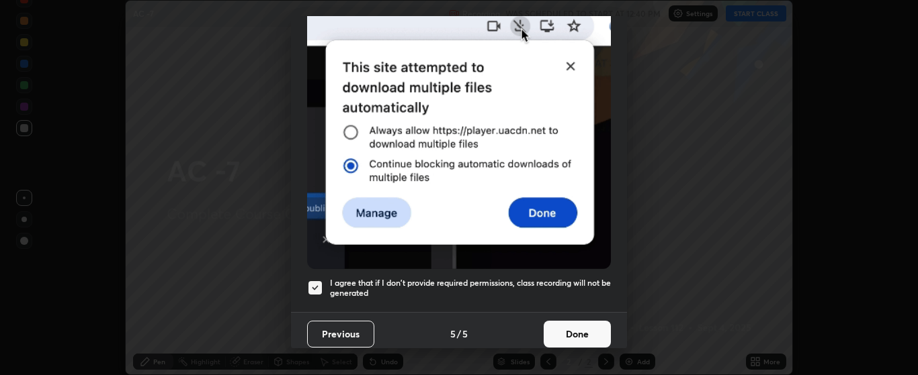 This screenshot has height=375, width=918. What do you see at coordinates (470, 288) in the screenshot?
I see `h5: I agree that if I don't provide required permissions, class recording will not be generated` at bounding box center [470, 288].